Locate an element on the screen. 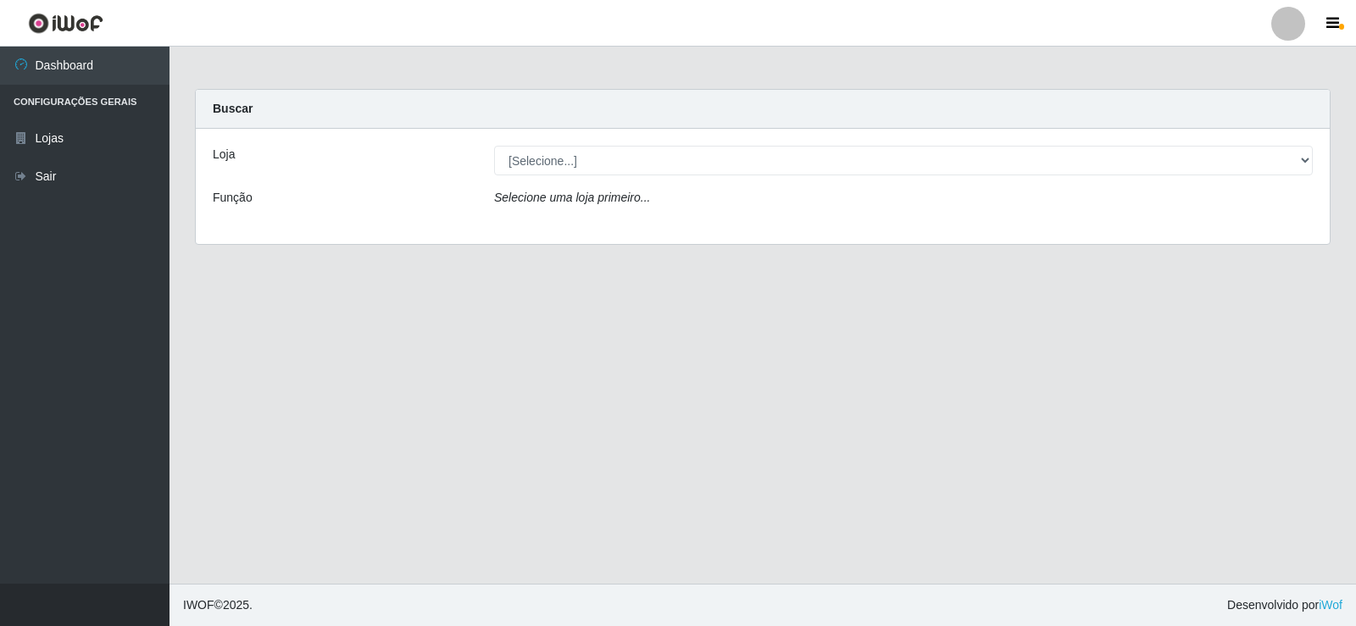 The image size is (1356, 626). span: IWOF is located at coordinates (198, 605).